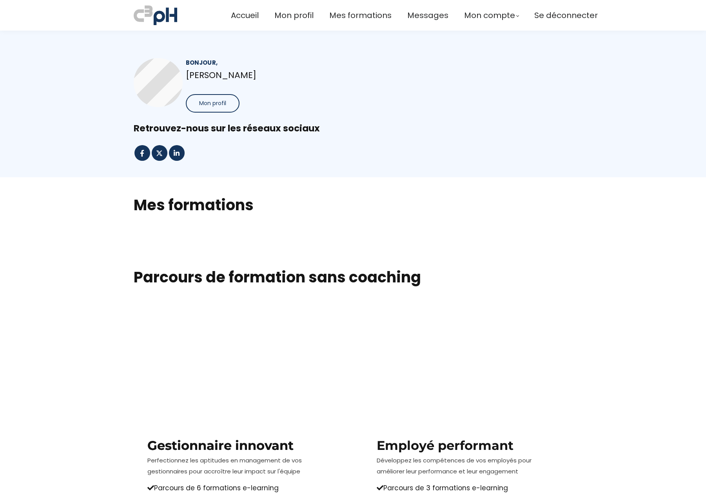 The image size is (706, 495). I want to click on a: Messages, so click(428, 15).